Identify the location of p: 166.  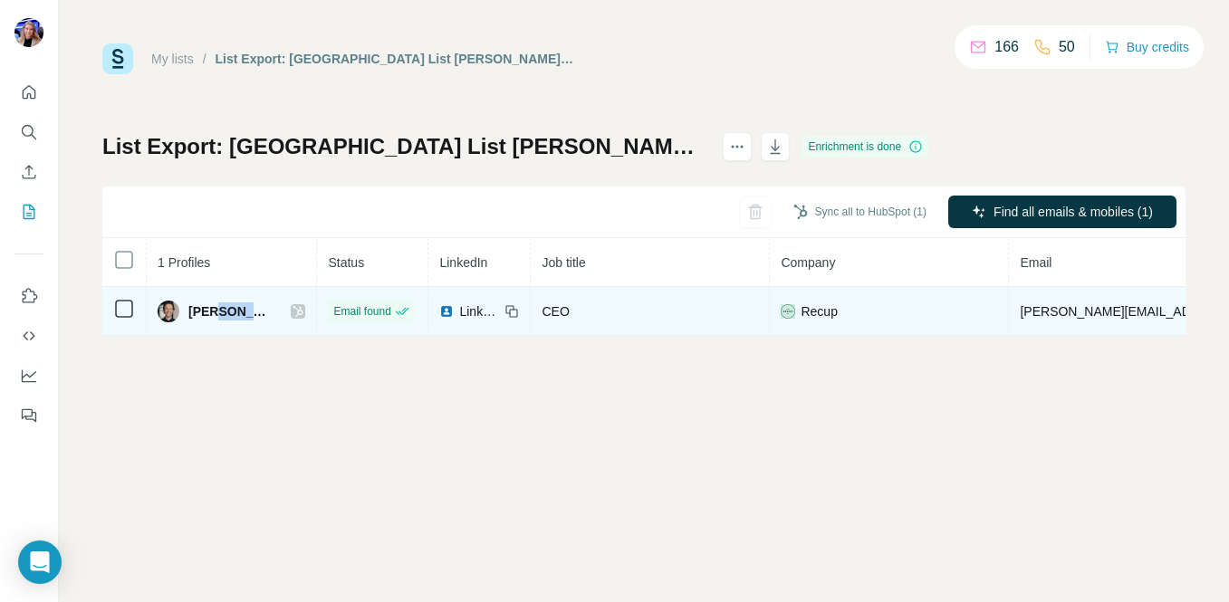
(1006, 47).